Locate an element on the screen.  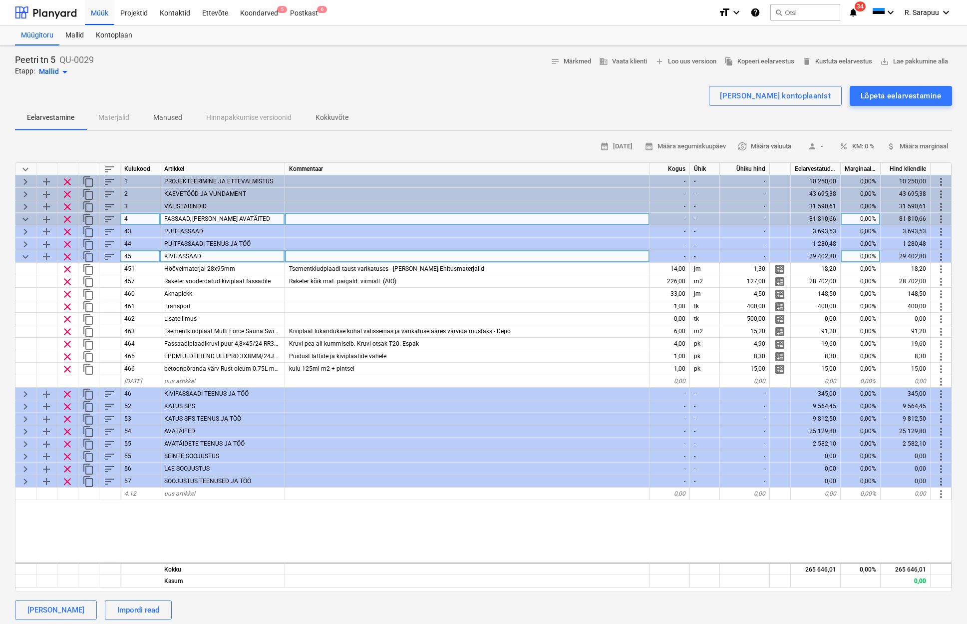
div: 462 is located at coordinates (140, 319).